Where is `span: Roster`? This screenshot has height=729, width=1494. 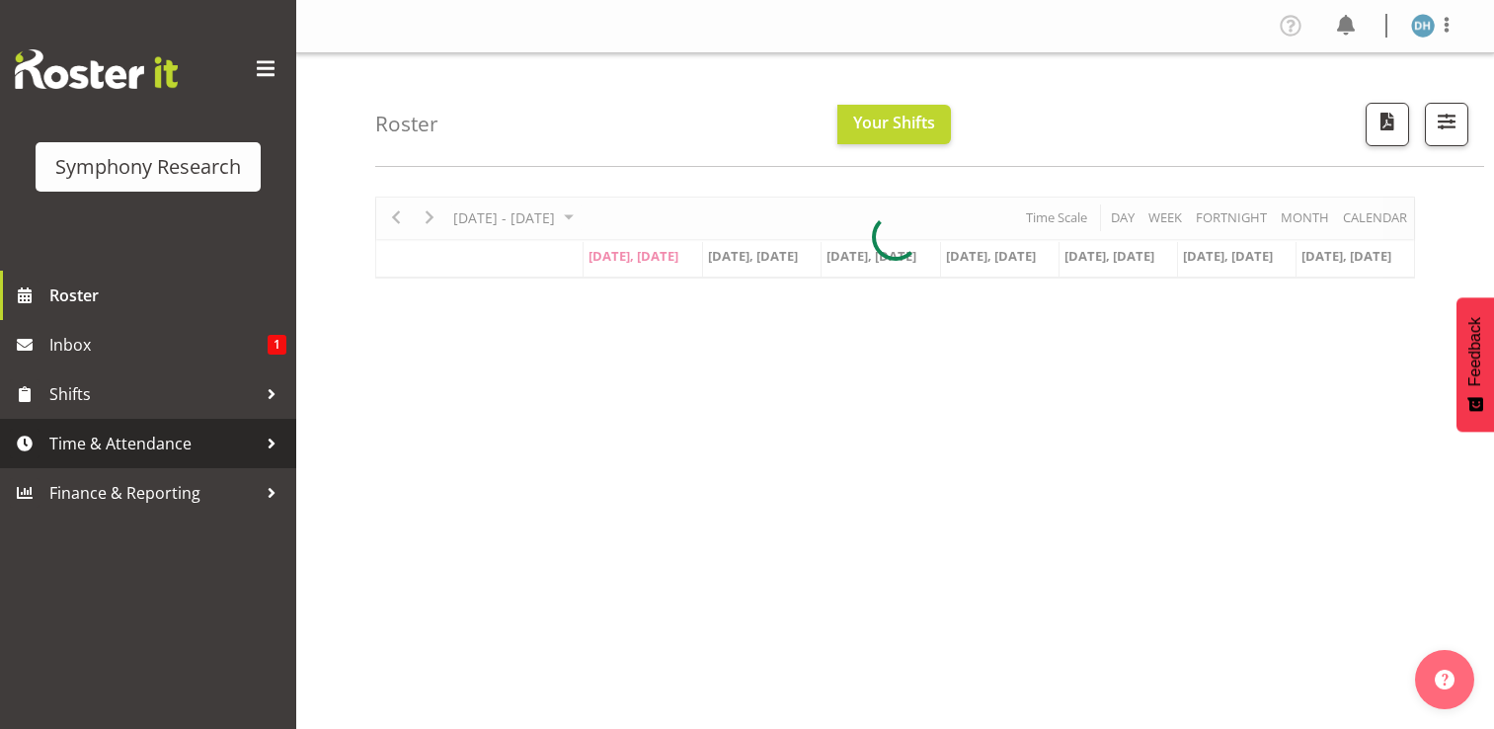 span: Roster is located at coordinates (168, 295).